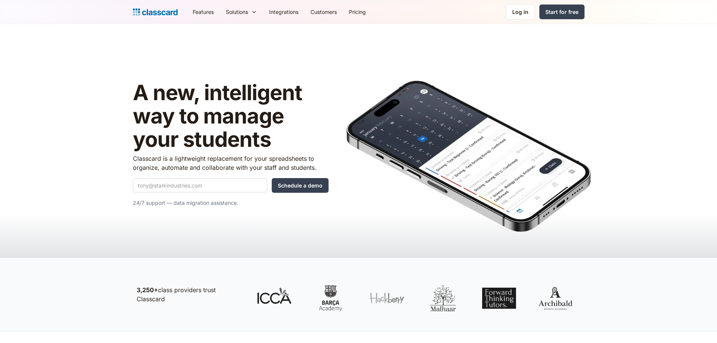 The image size is (717, 343). What do you see at coordinates (203, 12) in the screenshot?
I see `a: Features` at bounding box center [203, 12].